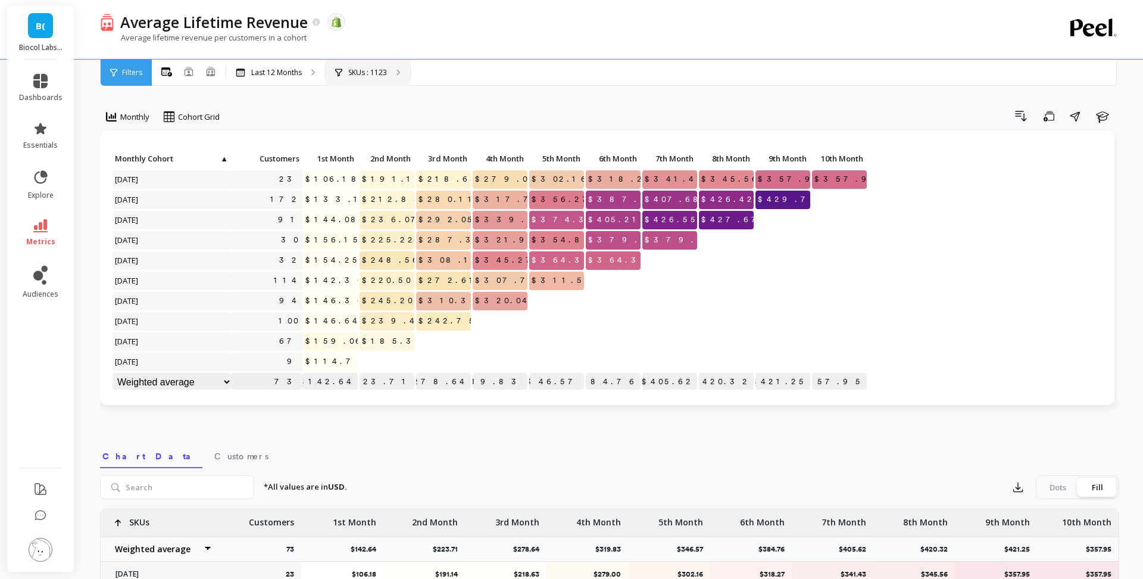  What do you see at coordinates (613, 158) in the screenshot?
I see `span: 6th Month` at bounding box center [613, 158].